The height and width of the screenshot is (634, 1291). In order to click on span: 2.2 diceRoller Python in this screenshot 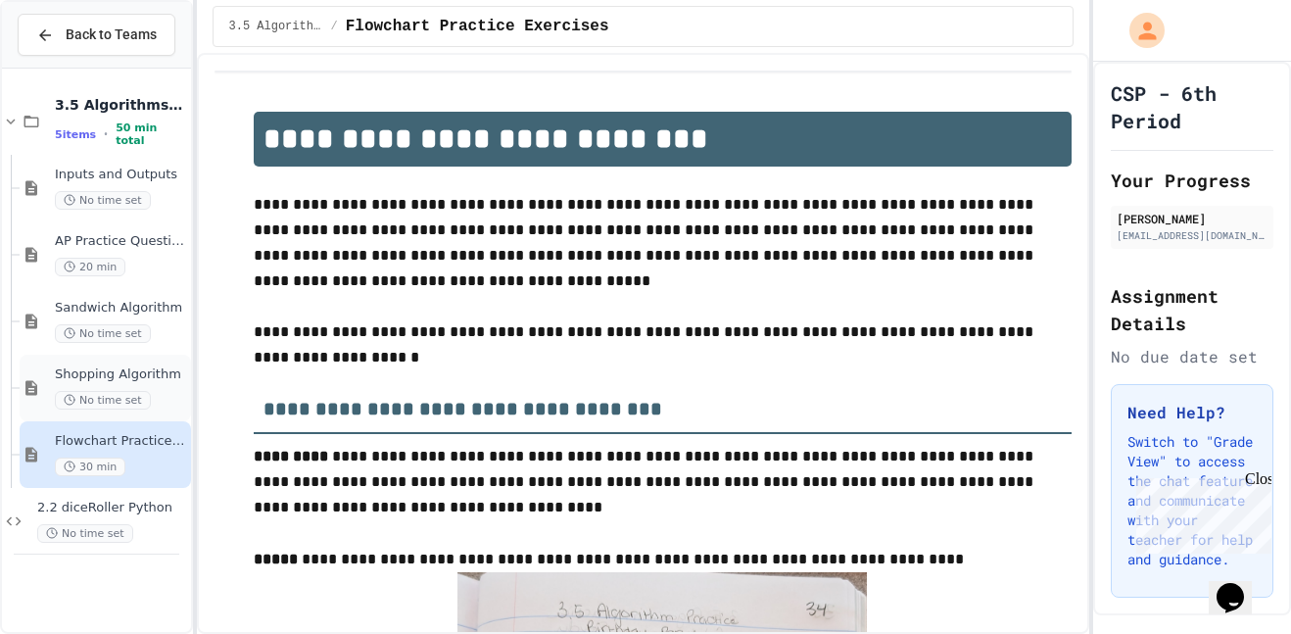, I will do `click(112, 508)`.